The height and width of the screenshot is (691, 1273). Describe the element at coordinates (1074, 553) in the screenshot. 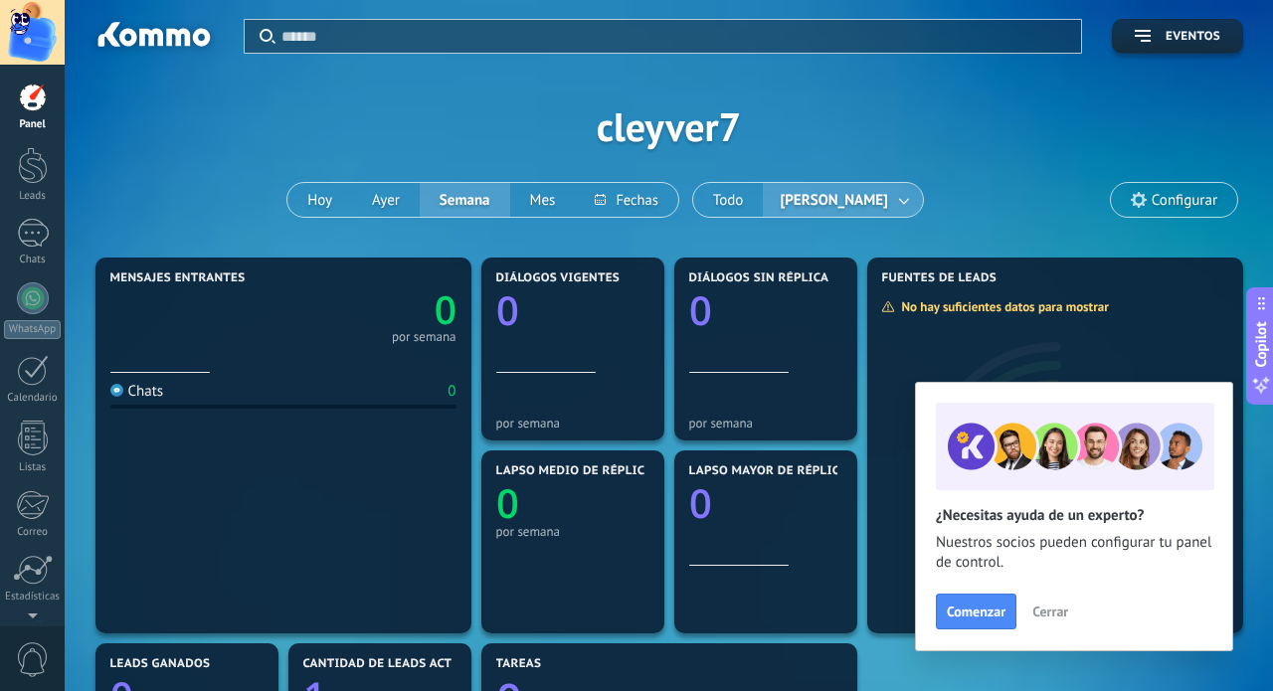

I see `span: Nuestros socios pueden configurar tu panel de control.` at that location.